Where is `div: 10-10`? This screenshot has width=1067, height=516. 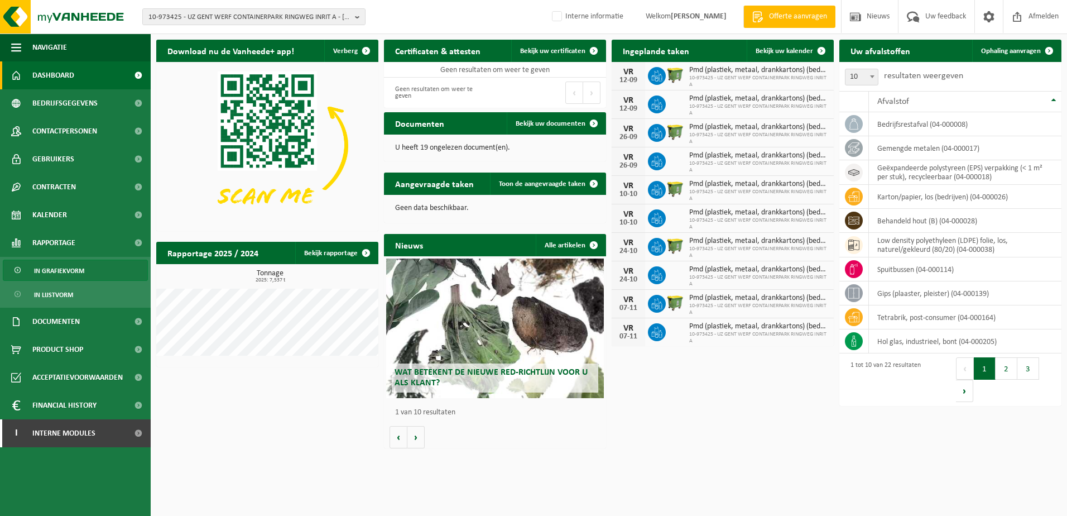 div: 10-10 is located at coordinates (628, 194).